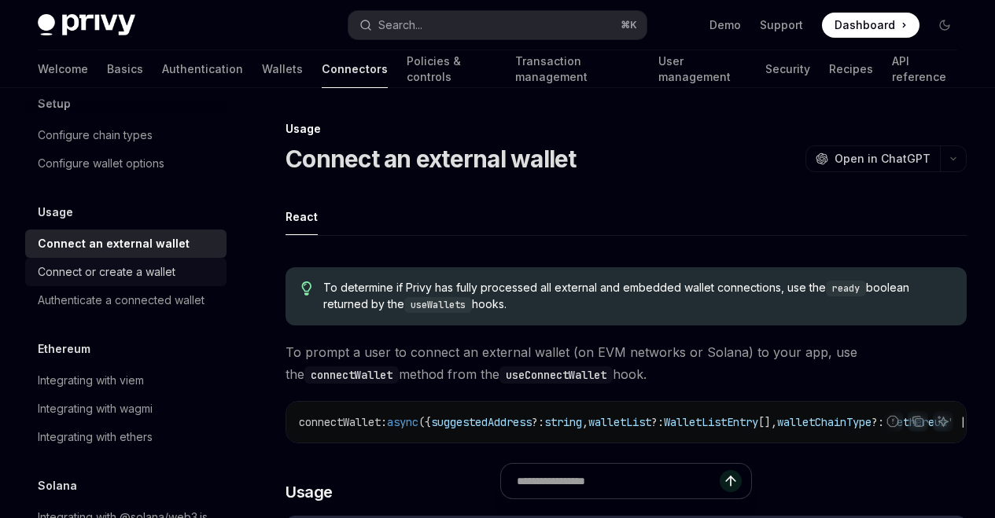  I want to click on a: Authentication, so click(202, 69).